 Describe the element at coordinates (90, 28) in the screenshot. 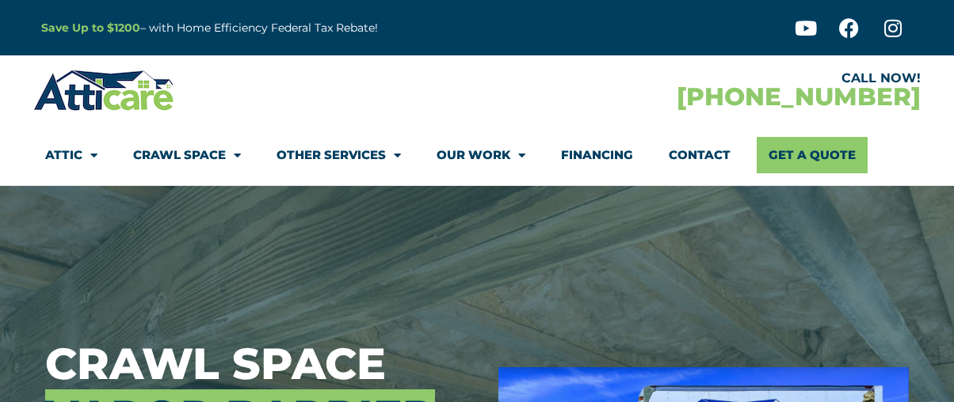

I see `strong: Save Up to $1200` at that location.